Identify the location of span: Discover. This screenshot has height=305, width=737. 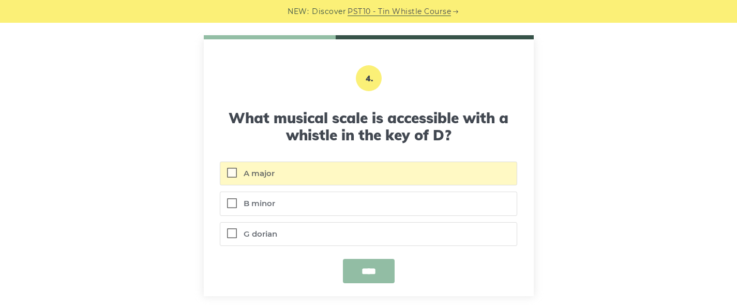
(329, 11).